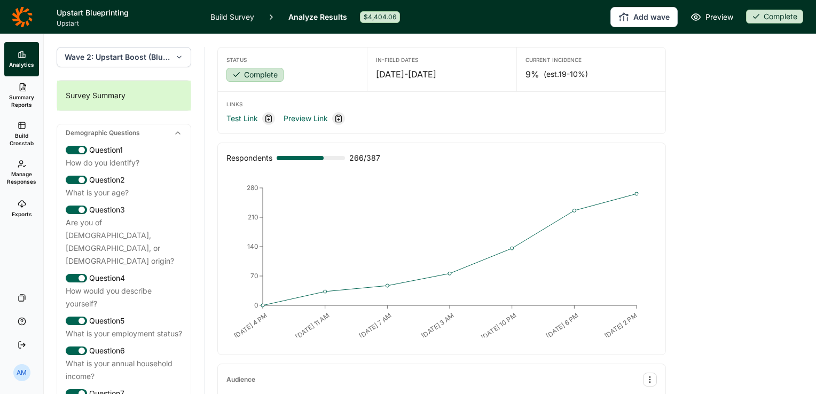 The width and height of the screenshot is (816, 394). What do you see at coordinates (712, 17) in the screenshot?
I see `a: Preview` at bounding box center [712, 17].